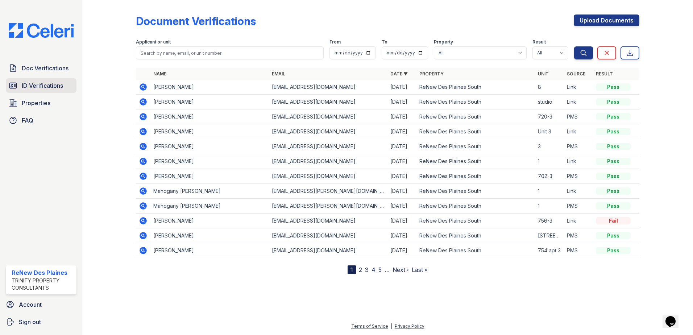 The width and height of the screenshot is (693, 335). I want to click on a: 5, so click(380, 270).